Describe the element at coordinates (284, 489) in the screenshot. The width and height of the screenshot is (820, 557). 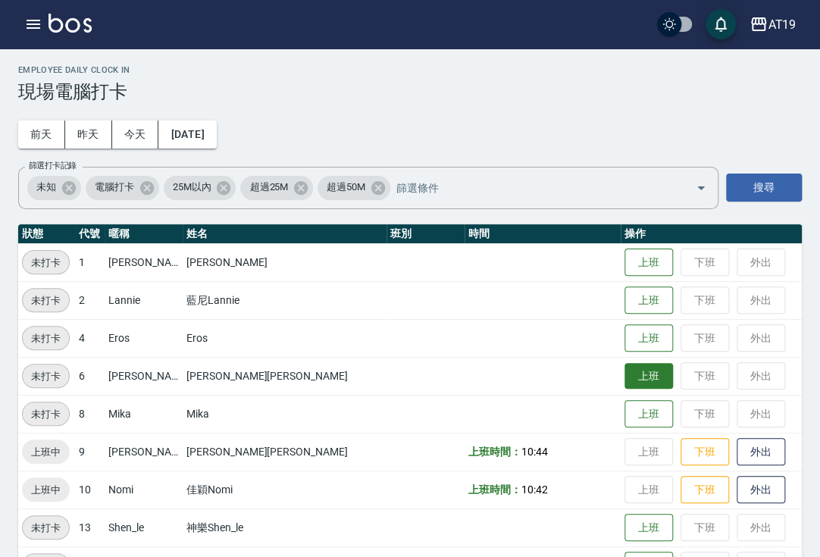
I see `td: 佳穎Nomi` at that location.